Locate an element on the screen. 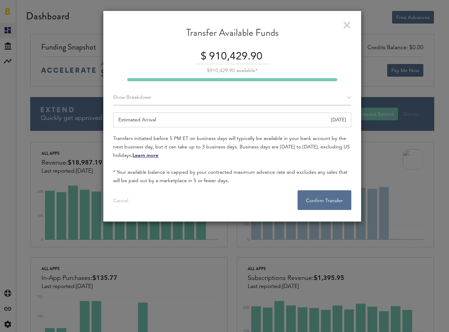 The height and width of the screenshot is (332, 449). div: Transfer Available Funds is located at coordinates (232, 35).